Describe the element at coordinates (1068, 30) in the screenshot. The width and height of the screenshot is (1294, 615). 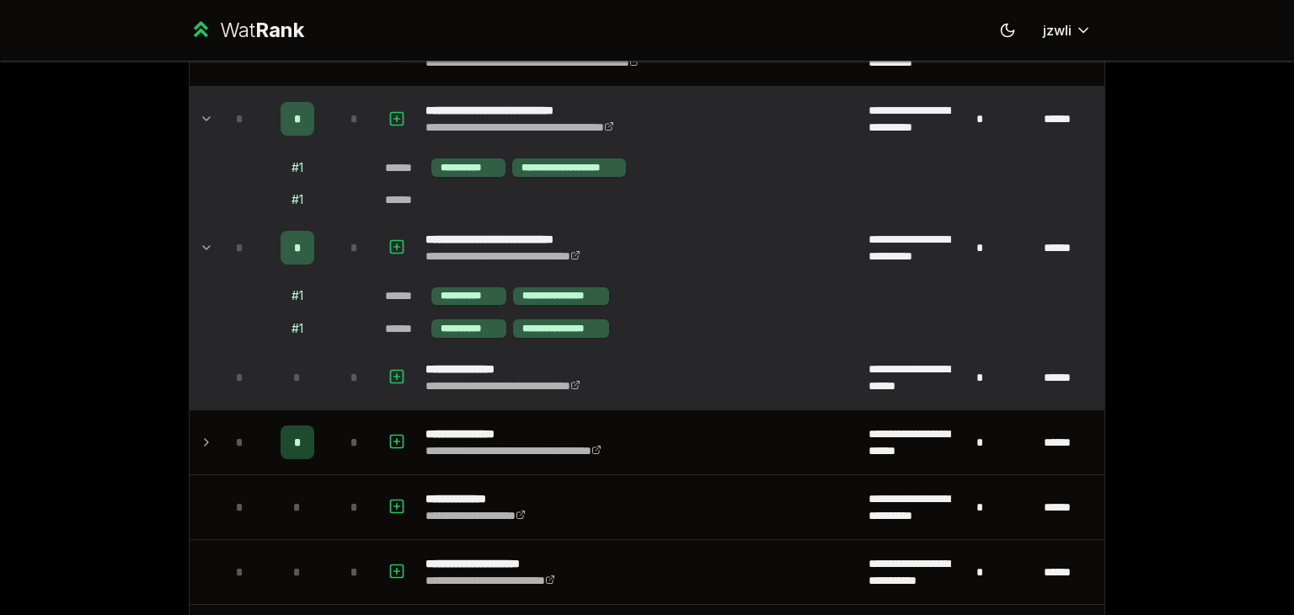
I see `button: jzwli` at that location.